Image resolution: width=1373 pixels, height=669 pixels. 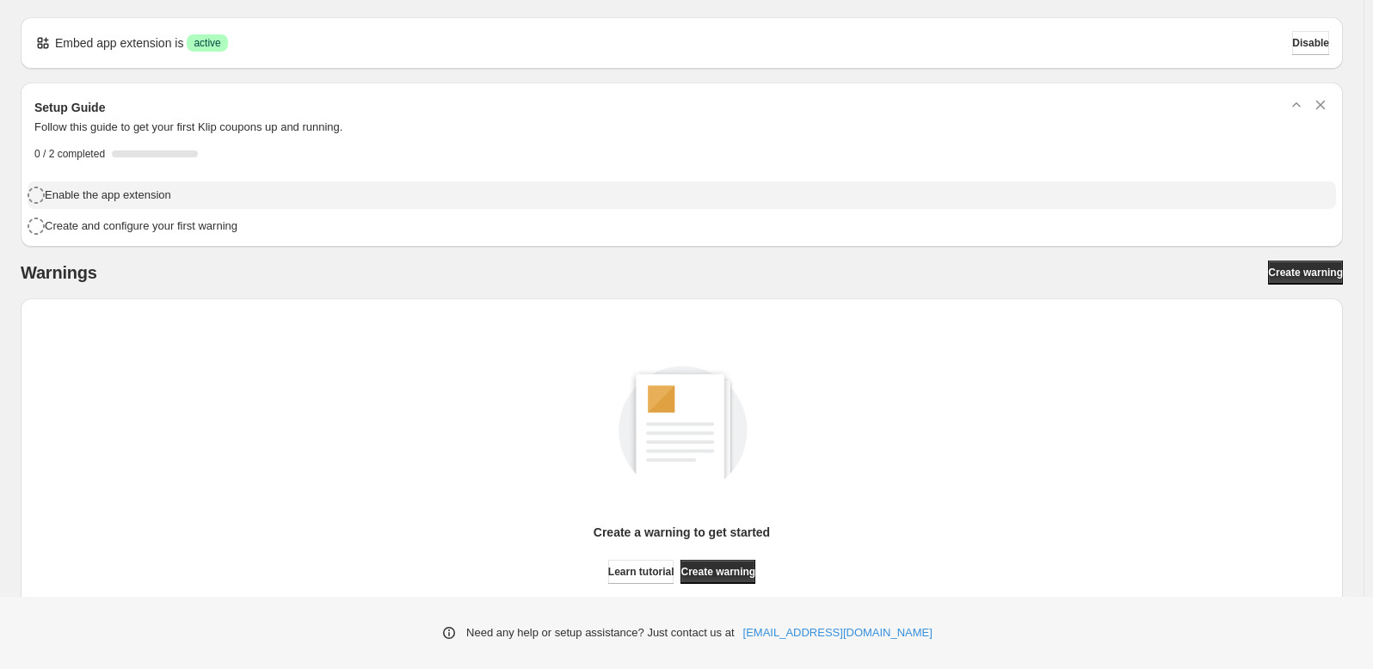 I want to click on span: Disable, so click(x=1310, y=43).